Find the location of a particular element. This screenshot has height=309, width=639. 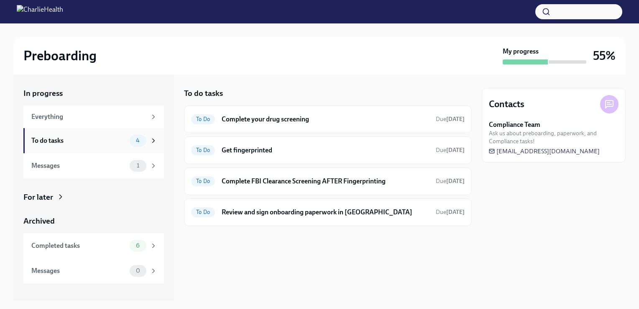

h4: Contacts is located at coordinates (507, 104).